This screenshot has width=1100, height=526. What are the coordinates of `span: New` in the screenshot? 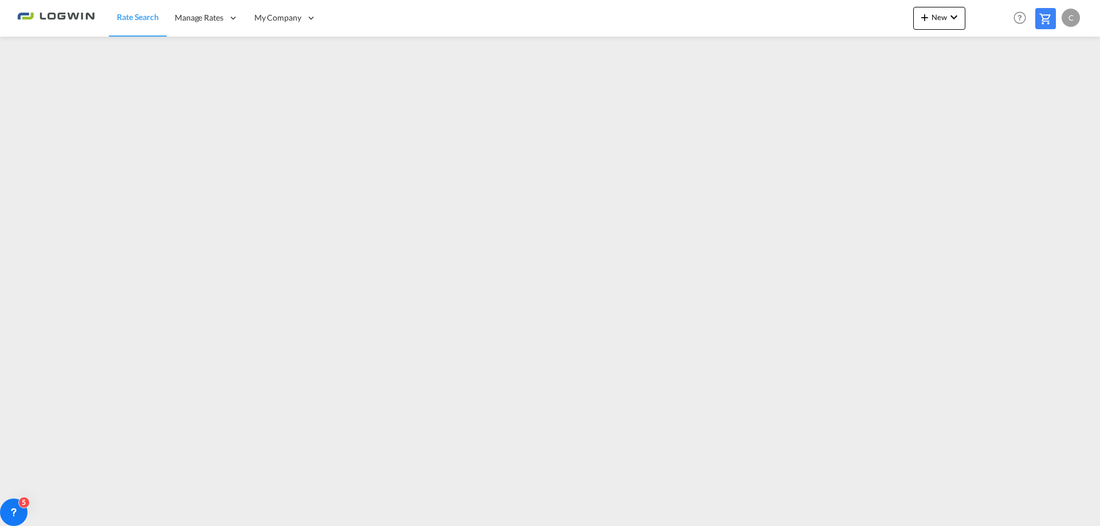 It's located at (939, 17).